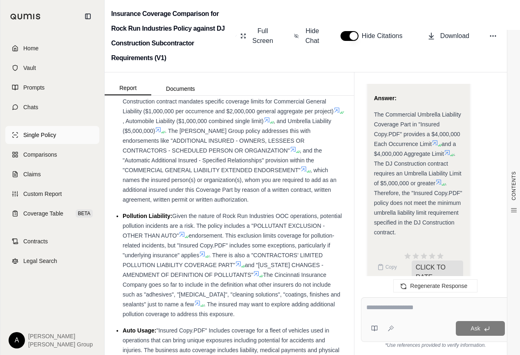 This screenshot has width=520, height=355. I want to click on a: Prompts, so click(52, 87).